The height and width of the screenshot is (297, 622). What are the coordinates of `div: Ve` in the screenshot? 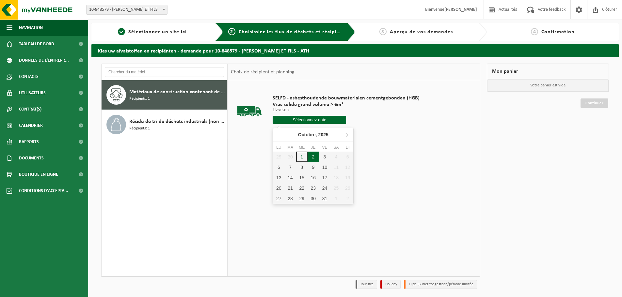 It's located at (324, 147).